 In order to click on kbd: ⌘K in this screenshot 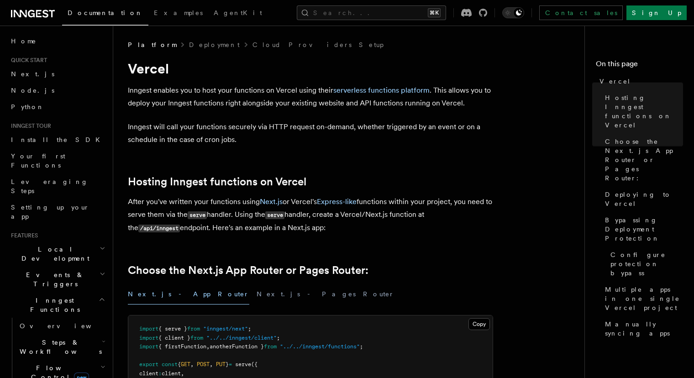, I will do `click(434, 13)`.